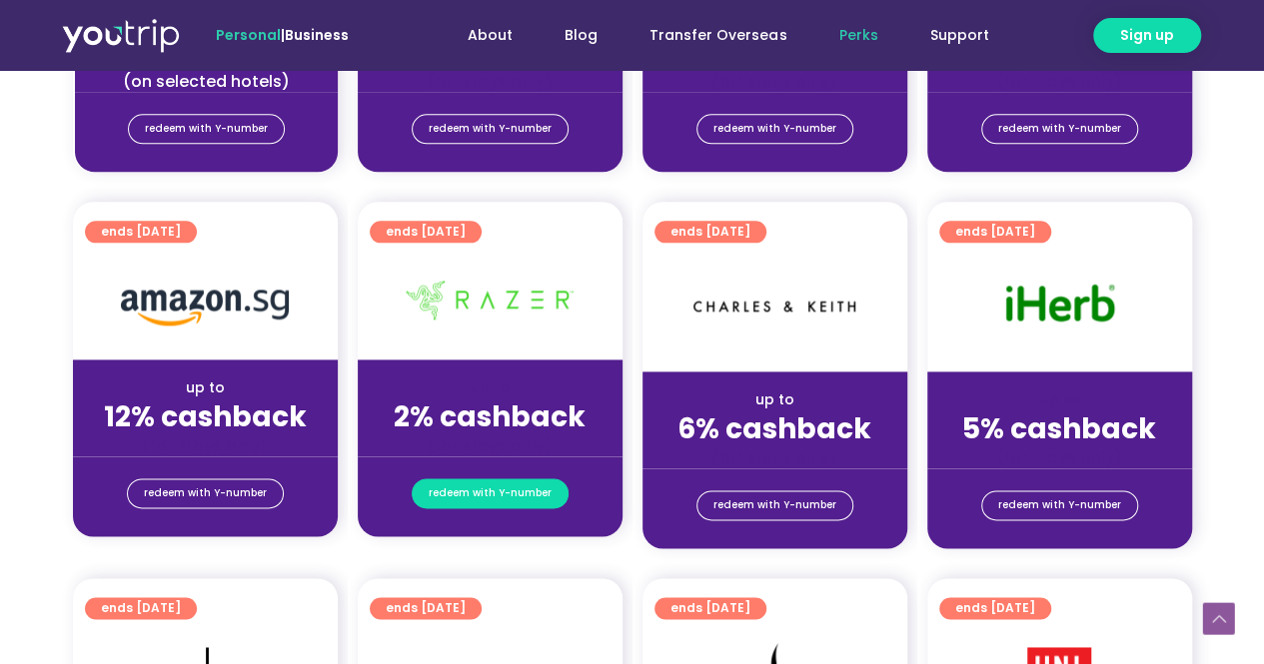 This screenshot has width=1264, height=664. What do you see at coordinates (1147, 35) in the screenshot?
I see `span: Sign up` at bounding box center [1147, 35].